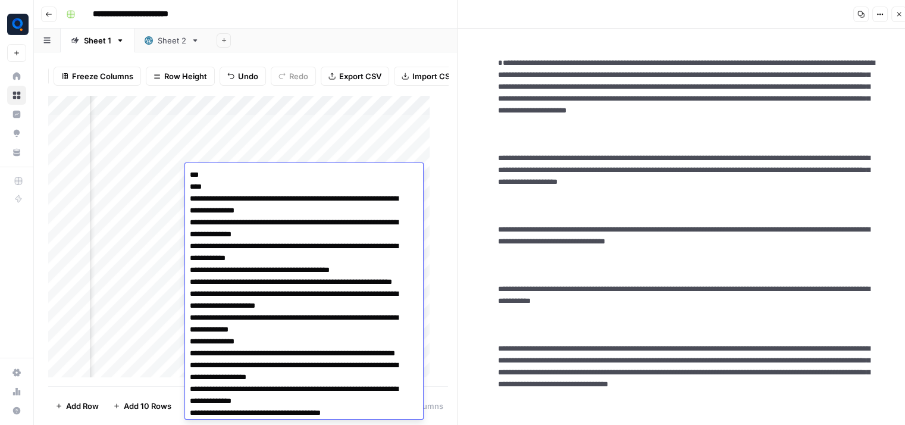 The image size is (905, 425). Describe the element at coordinates (17, 114) in the screenshot. I see `a: Insights` at that location.